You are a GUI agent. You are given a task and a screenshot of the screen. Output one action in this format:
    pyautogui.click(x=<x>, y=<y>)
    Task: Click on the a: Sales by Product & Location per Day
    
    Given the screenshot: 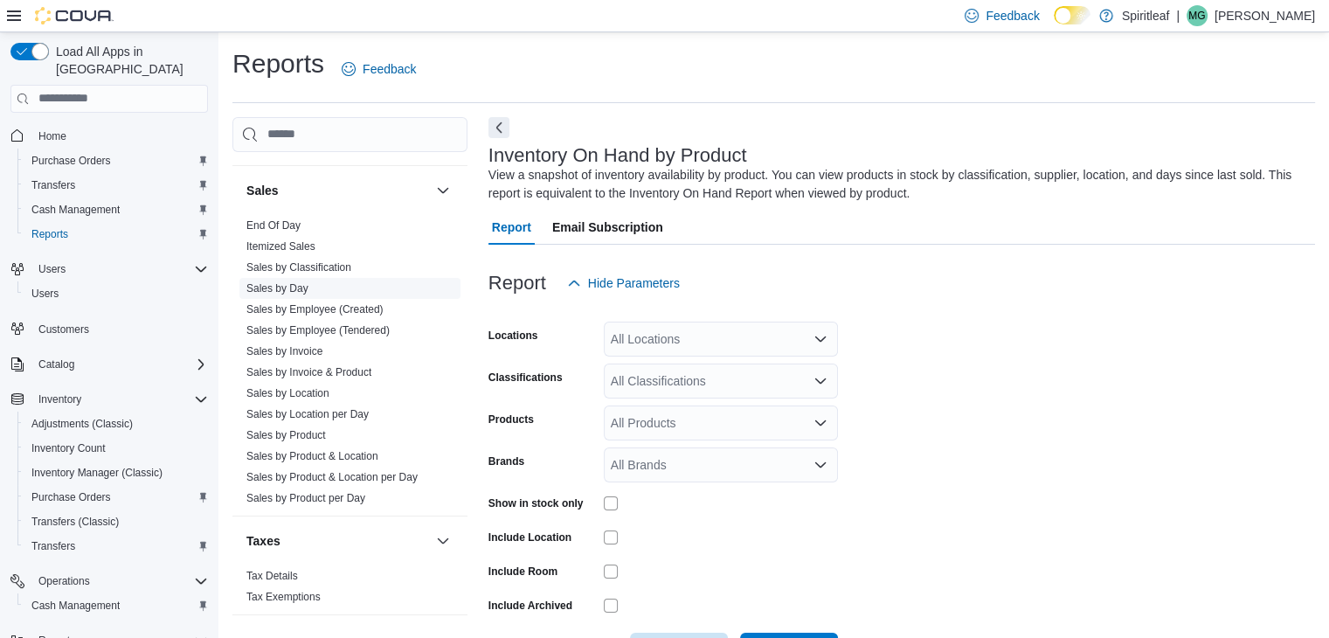 What is the action you would take?
    pyautogui.click(x=332, y=477)
    